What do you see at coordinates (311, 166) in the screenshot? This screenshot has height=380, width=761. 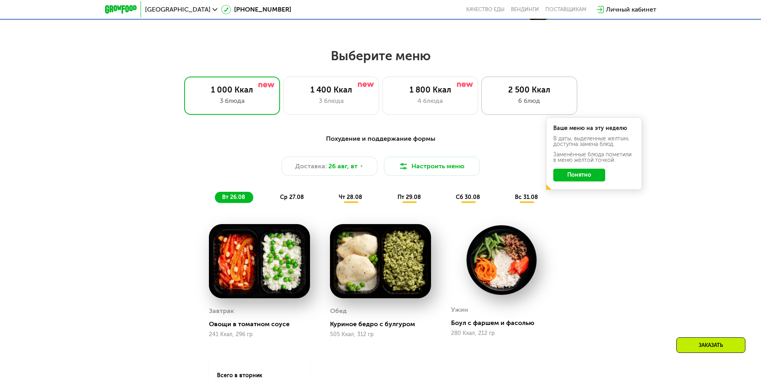 I see `span: Доставка:` at bounding box center [311, 166].